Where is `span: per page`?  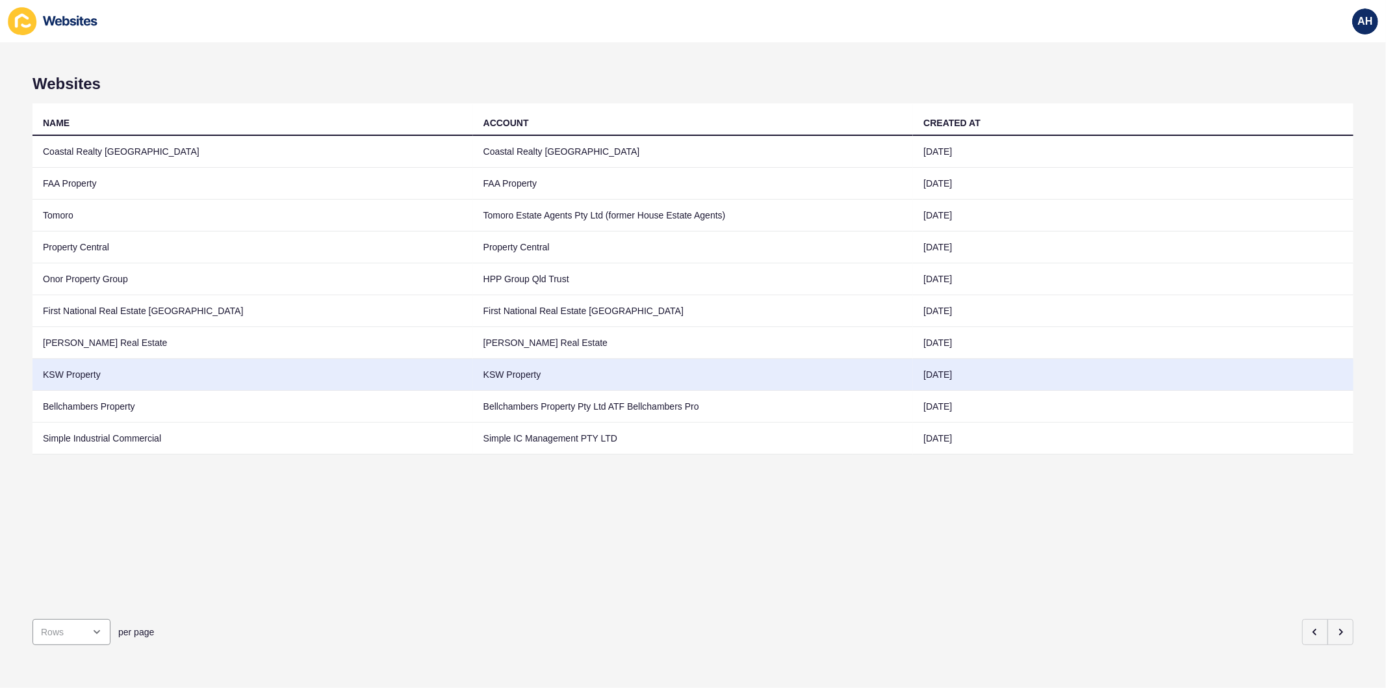
span: per page is located at coordinates (136, 632).